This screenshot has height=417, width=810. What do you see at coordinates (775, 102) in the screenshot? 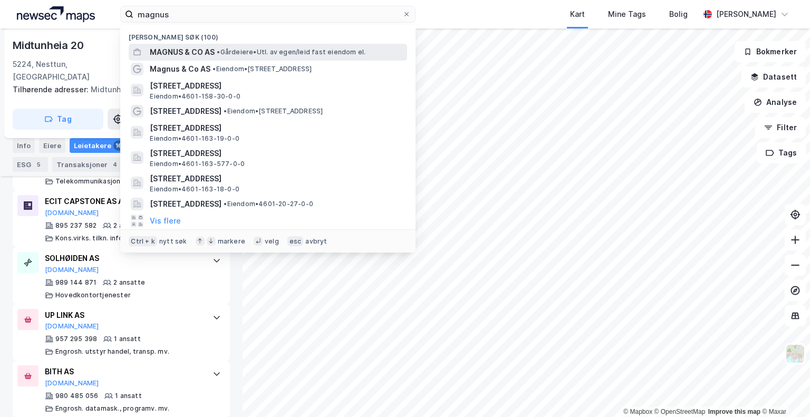
I see `button: Analyse` at bounding box center [775, 102].